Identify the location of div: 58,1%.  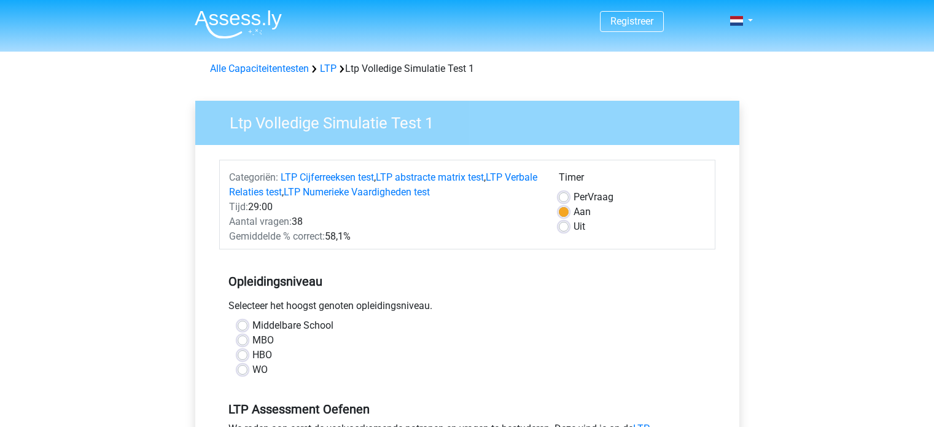
(384, 236).